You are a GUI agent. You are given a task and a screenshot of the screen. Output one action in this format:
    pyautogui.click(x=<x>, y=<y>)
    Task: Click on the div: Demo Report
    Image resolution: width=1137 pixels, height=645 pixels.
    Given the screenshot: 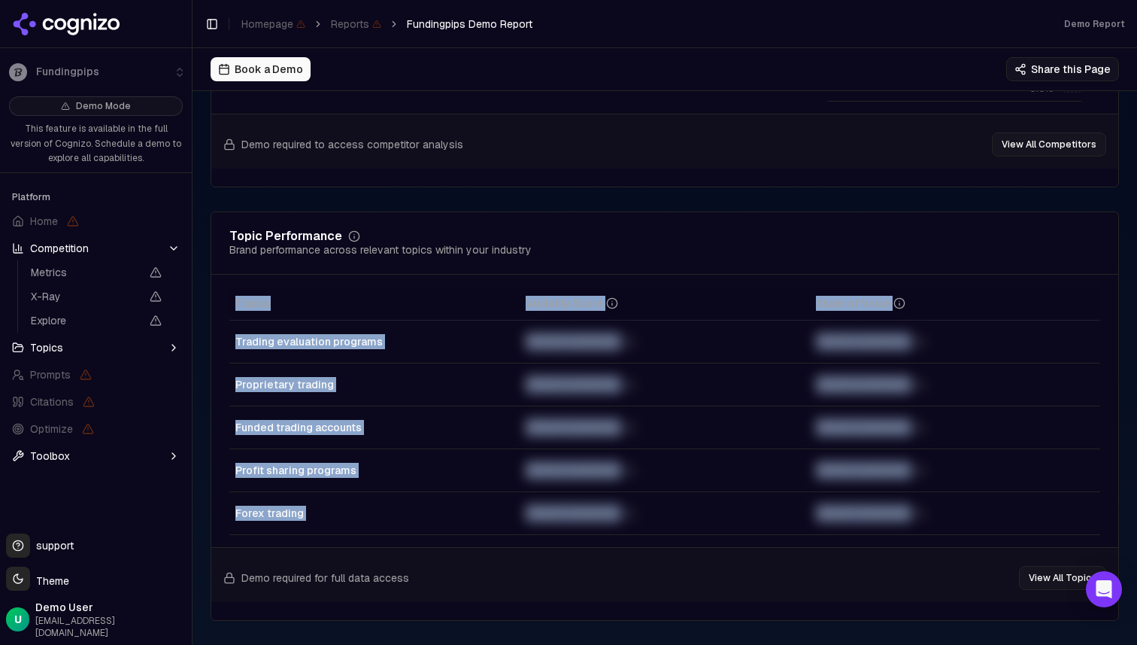 What is the action you would take?
    pyautogui.click(x=1094, y=24)
    